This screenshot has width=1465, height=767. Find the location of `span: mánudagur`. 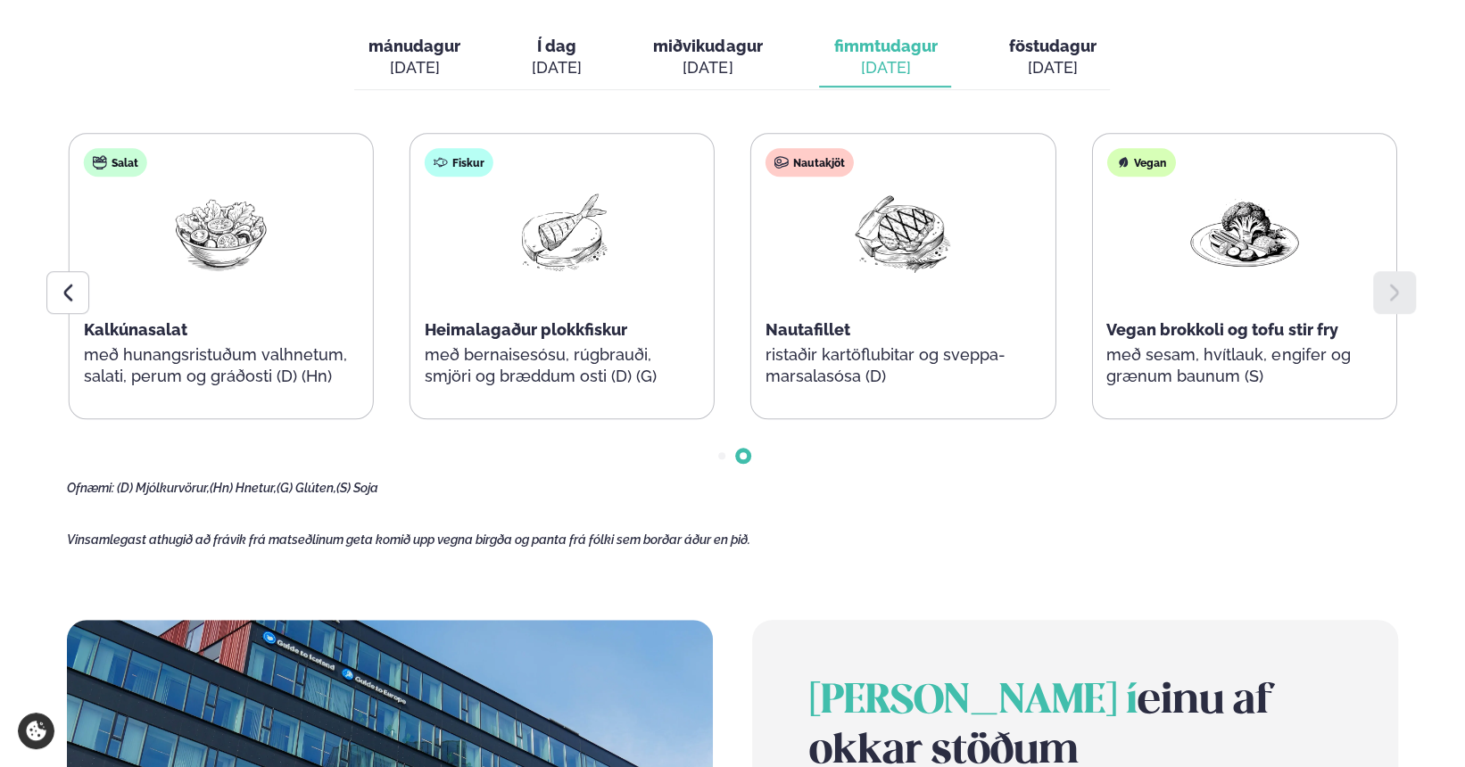

span: mánudagur is located at coordinates (414, 45).